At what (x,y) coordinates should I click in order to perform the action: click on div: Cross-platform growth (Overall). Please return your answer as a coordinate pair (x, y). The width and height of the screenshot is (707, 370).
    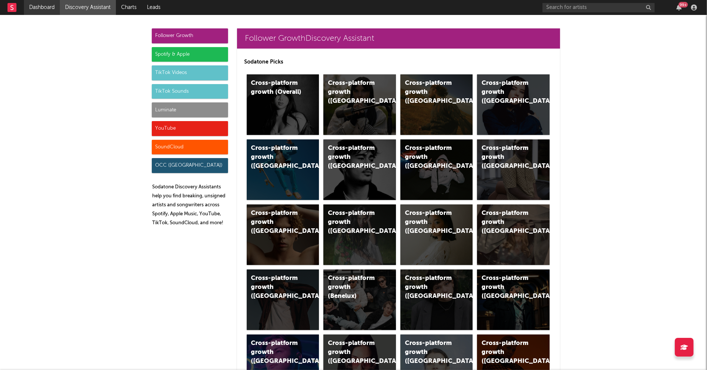
    Looking at the image, I should click on (277, 88).